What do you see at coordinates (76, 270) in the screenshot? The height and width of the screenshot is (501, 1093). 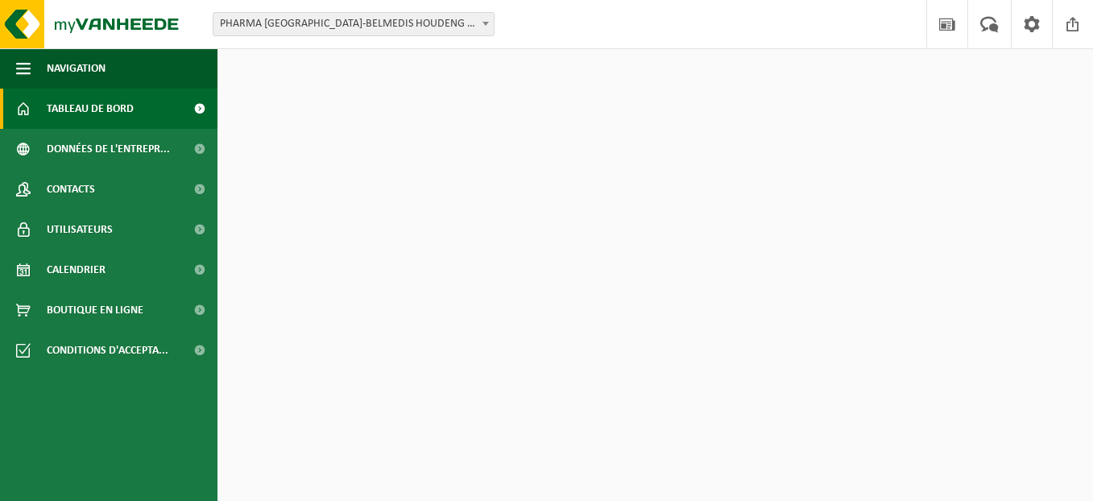 I see `span: Calendrier` at bounding box center [76, 270].